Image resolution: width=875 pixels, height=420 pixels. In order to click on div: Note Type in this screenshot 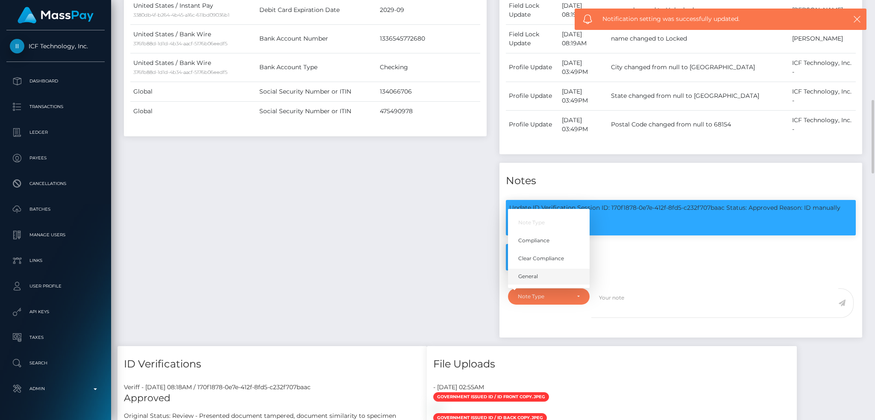, I will do `click(544, 297)`.